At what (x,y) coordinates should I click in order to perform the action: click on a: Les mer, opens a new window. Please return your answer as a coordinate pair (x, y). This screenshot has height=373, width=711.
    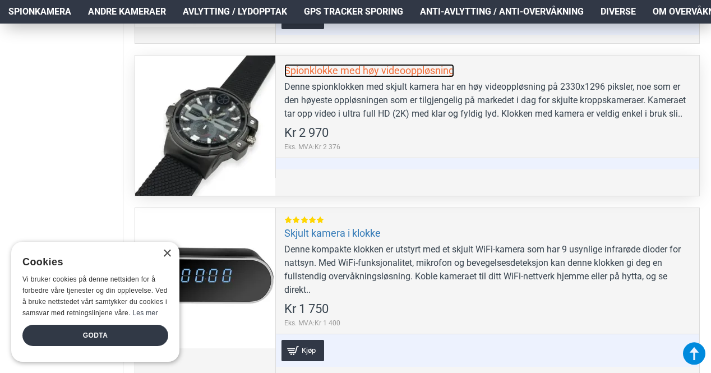
    Looking at the image, I should click on (145, 313).